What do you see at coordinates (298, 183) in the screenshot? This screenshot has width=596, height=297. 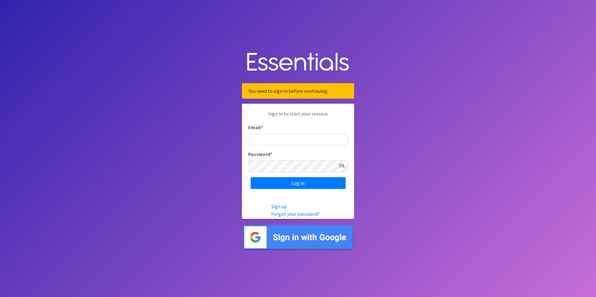 I see `input: Log in` at bounding box center [298, 183].